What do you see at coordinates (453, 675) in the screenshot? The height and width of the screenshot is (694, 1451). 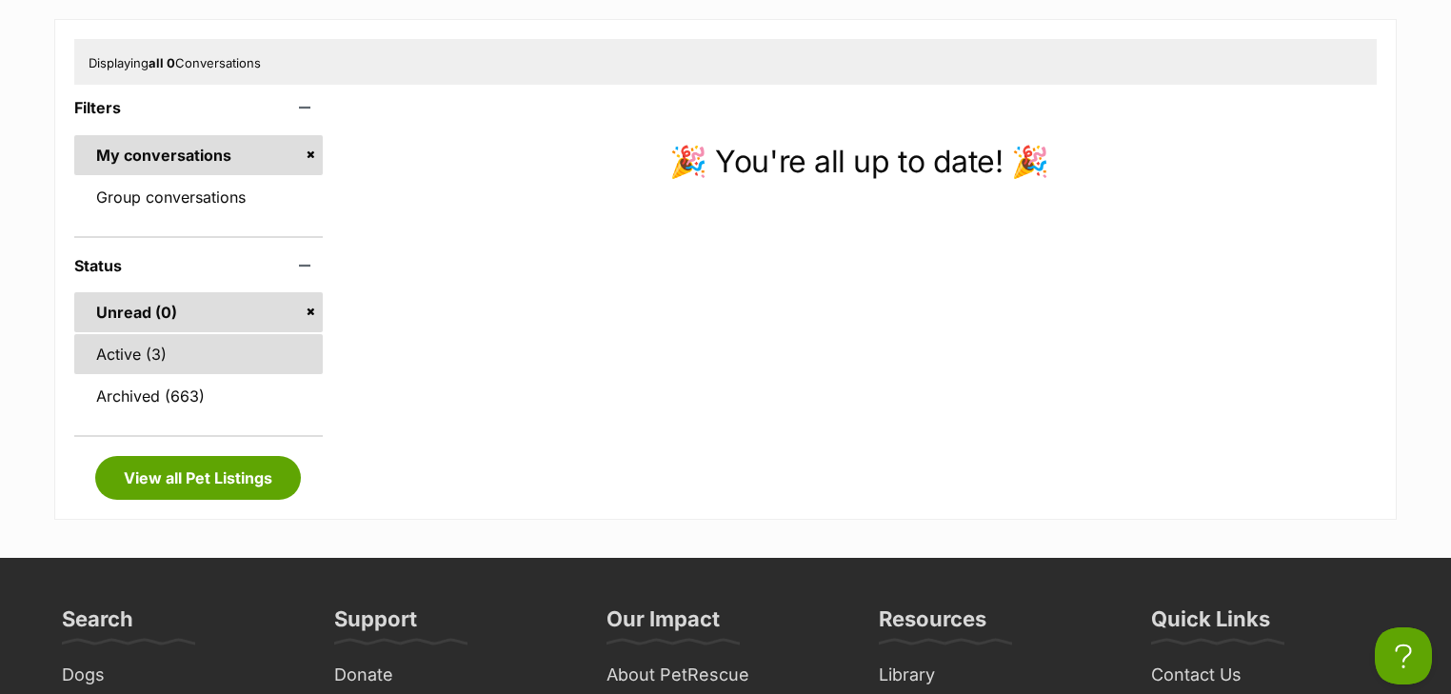 I see `a: Donate` at bounding box center [453, 675].